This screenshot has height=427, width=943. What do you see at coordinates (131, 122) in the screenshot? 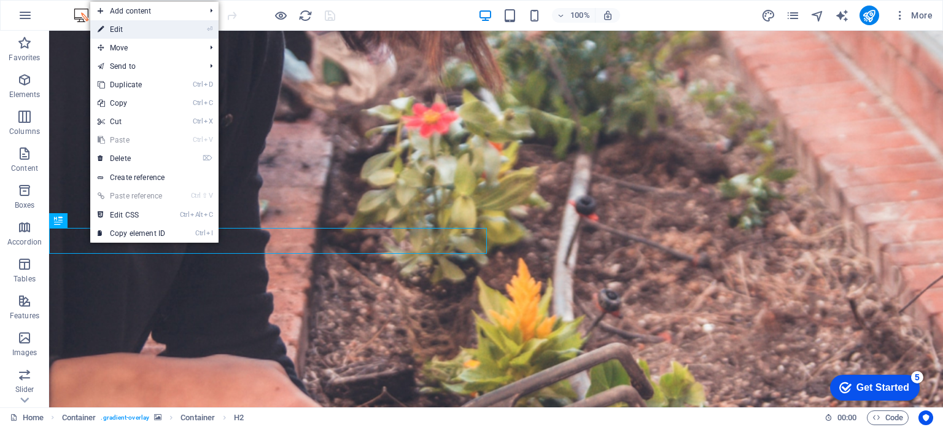
I see `a: CtrlXCut` at bounding box center [131, 122].